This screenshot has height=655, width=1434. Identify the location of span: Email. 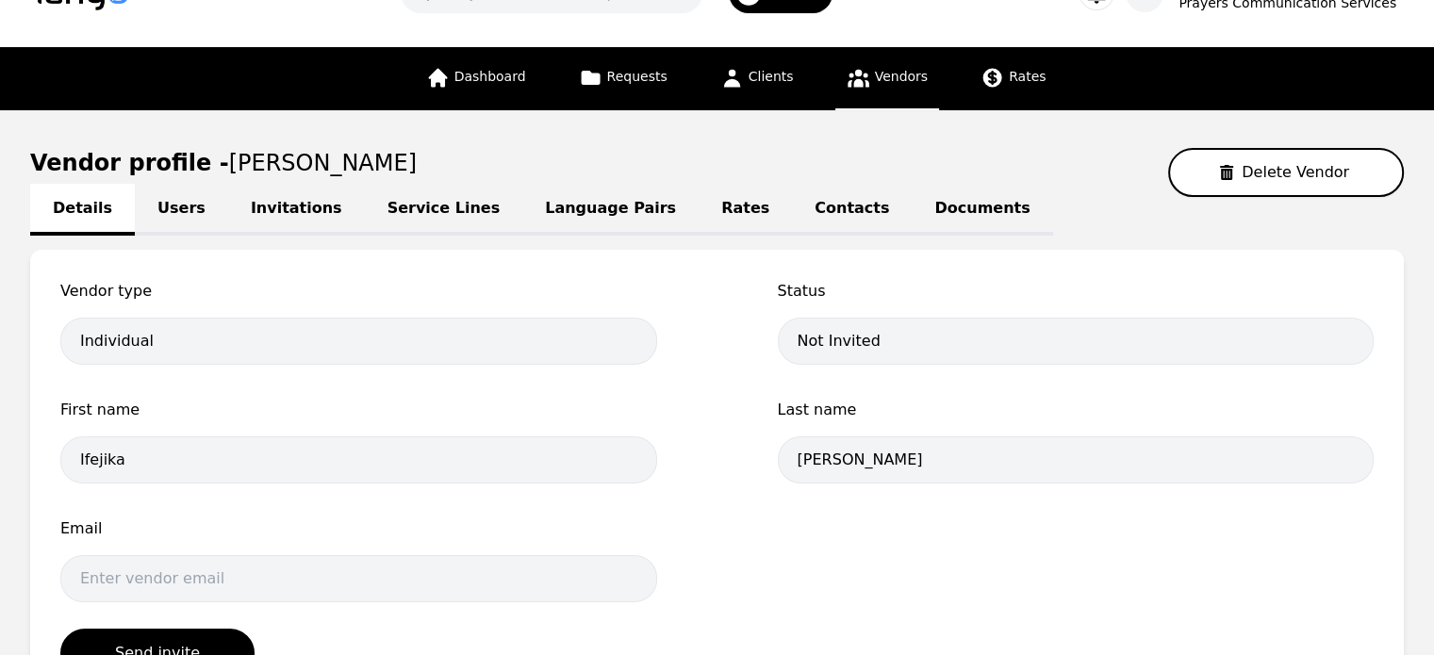
(358, 529).